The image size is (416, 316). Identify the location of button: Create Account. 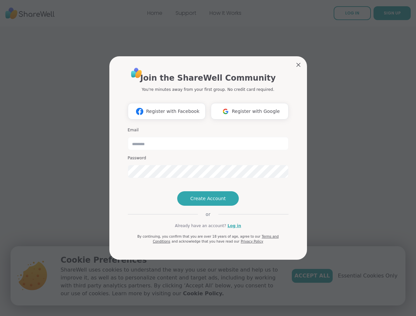
(208, 198).